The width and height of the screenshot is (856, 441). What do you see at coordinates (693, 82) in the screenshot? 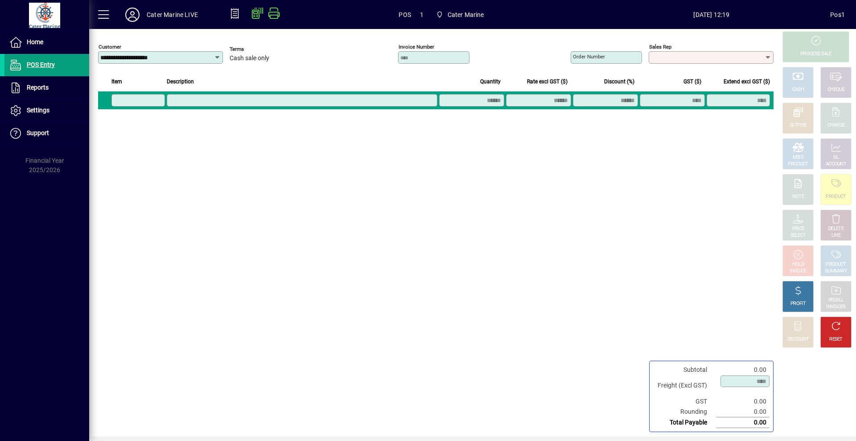
I see `span: GST ($)` at bounding box center [693, 82].